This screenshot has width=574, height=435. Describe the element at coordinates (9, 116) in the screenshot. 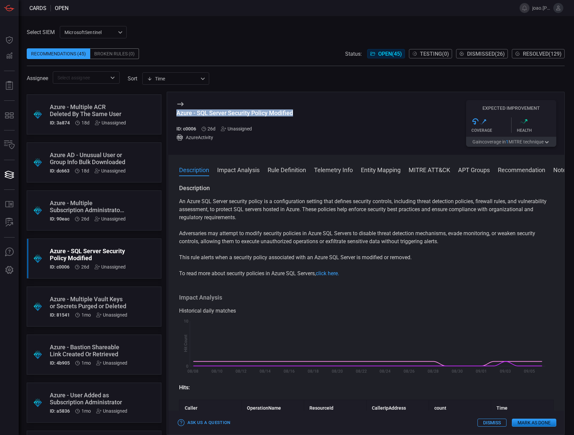

I see `button: MITRE - Detection Posture` at that location.